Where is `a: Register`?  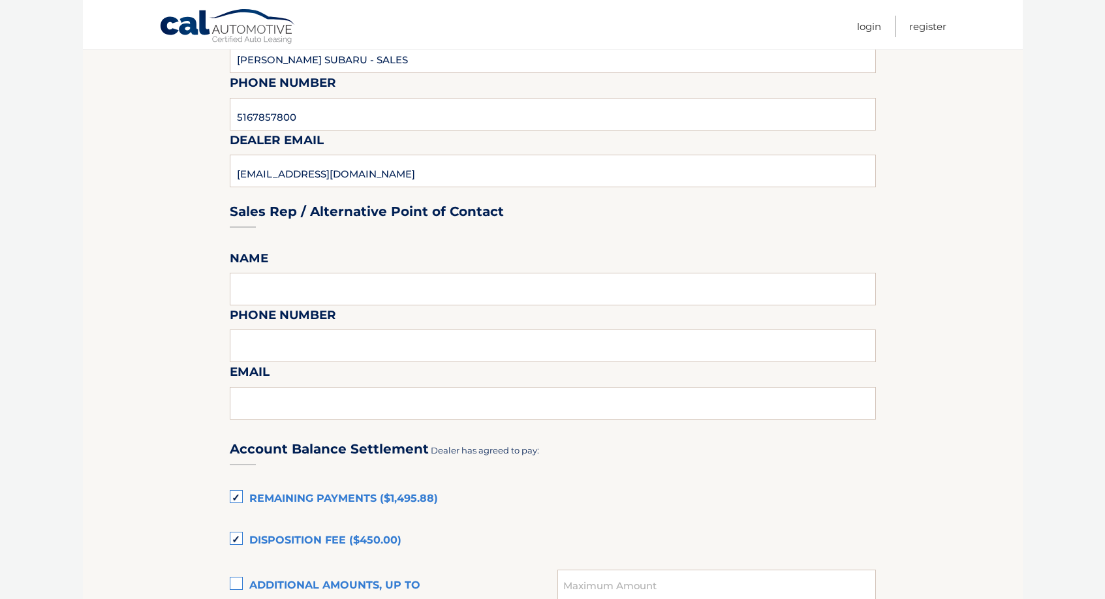 a: Register is located at coordinates (927, 26).